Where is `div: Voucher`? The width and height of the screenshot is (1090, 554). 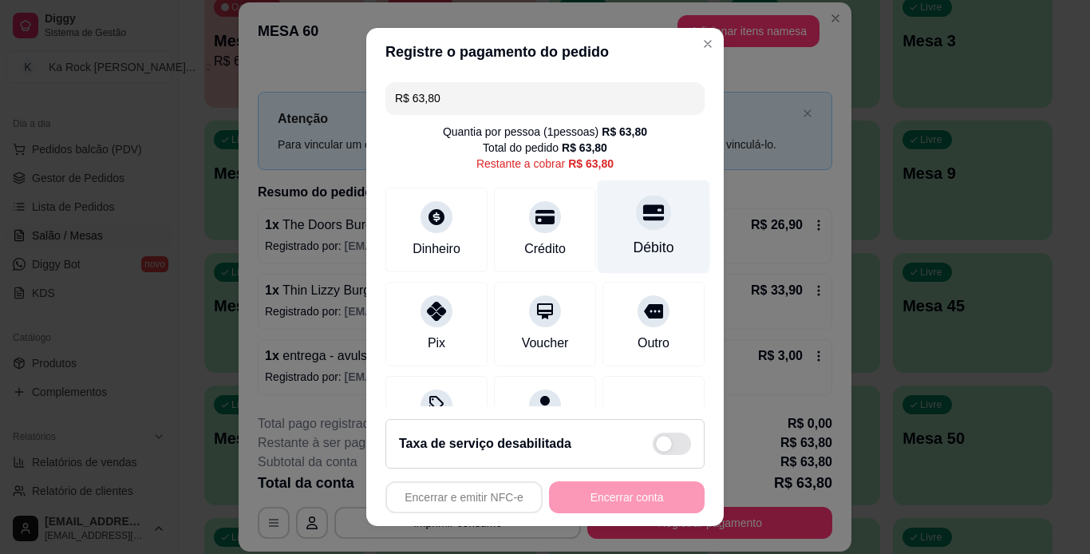
div: Voucher is located at coordinates (545, 343).